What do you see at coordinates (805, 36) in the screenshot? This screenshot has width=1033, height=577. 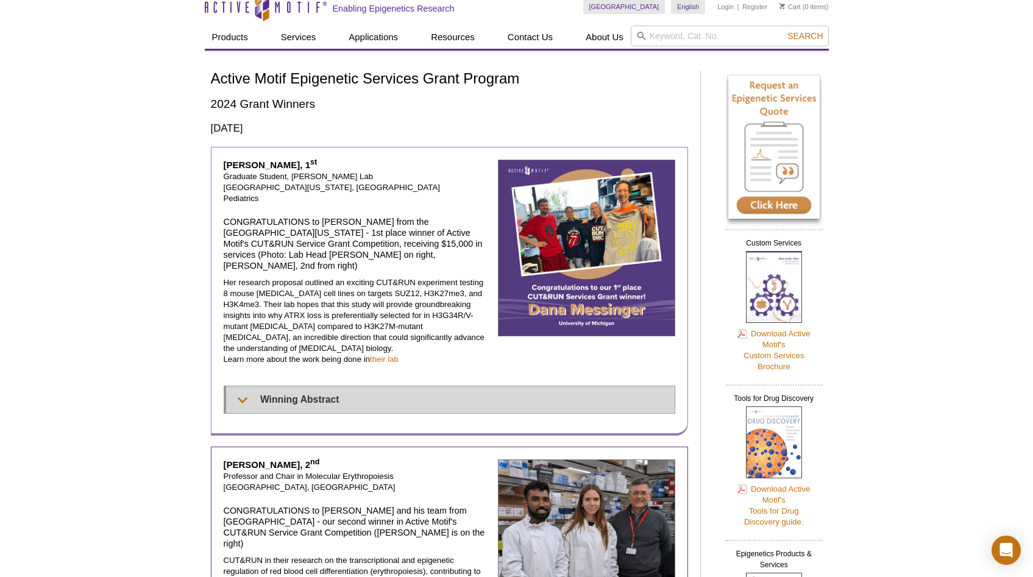 I see `button: Search` at bounding box center [805, 36].